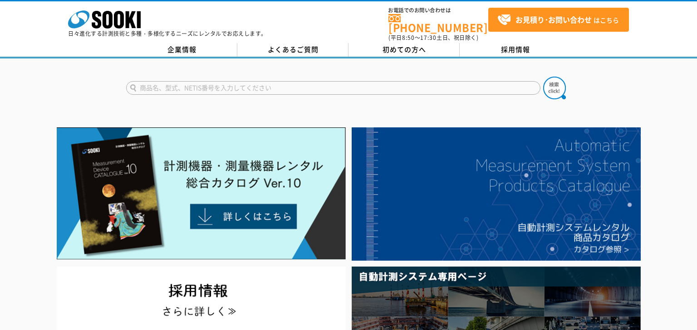  What do you see at coordinates (404, 50) in the screenshot?
I see `a: 初めての方へ` at bounding box center [404, 50].